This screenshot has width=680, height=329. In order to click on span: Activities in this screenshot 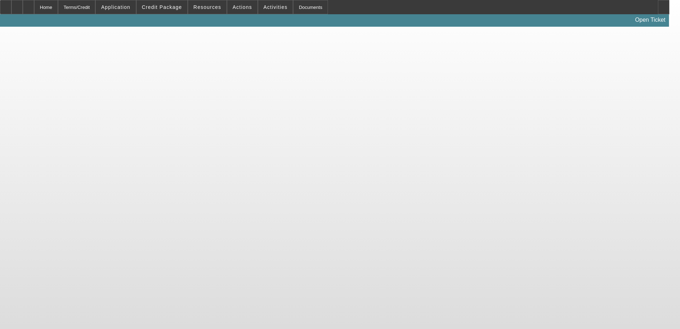, I will do `click(276, 7)`.